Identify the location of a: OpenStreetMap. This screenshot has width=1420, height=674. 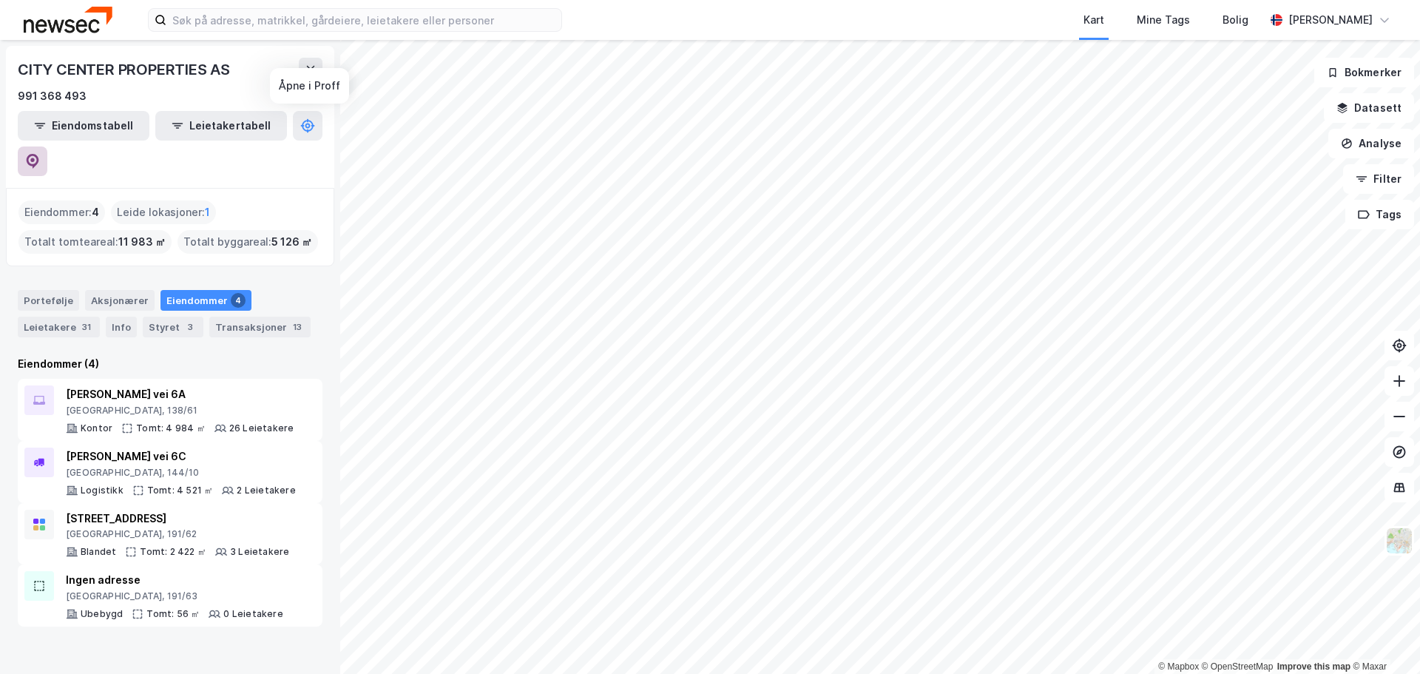
(1237, 666).